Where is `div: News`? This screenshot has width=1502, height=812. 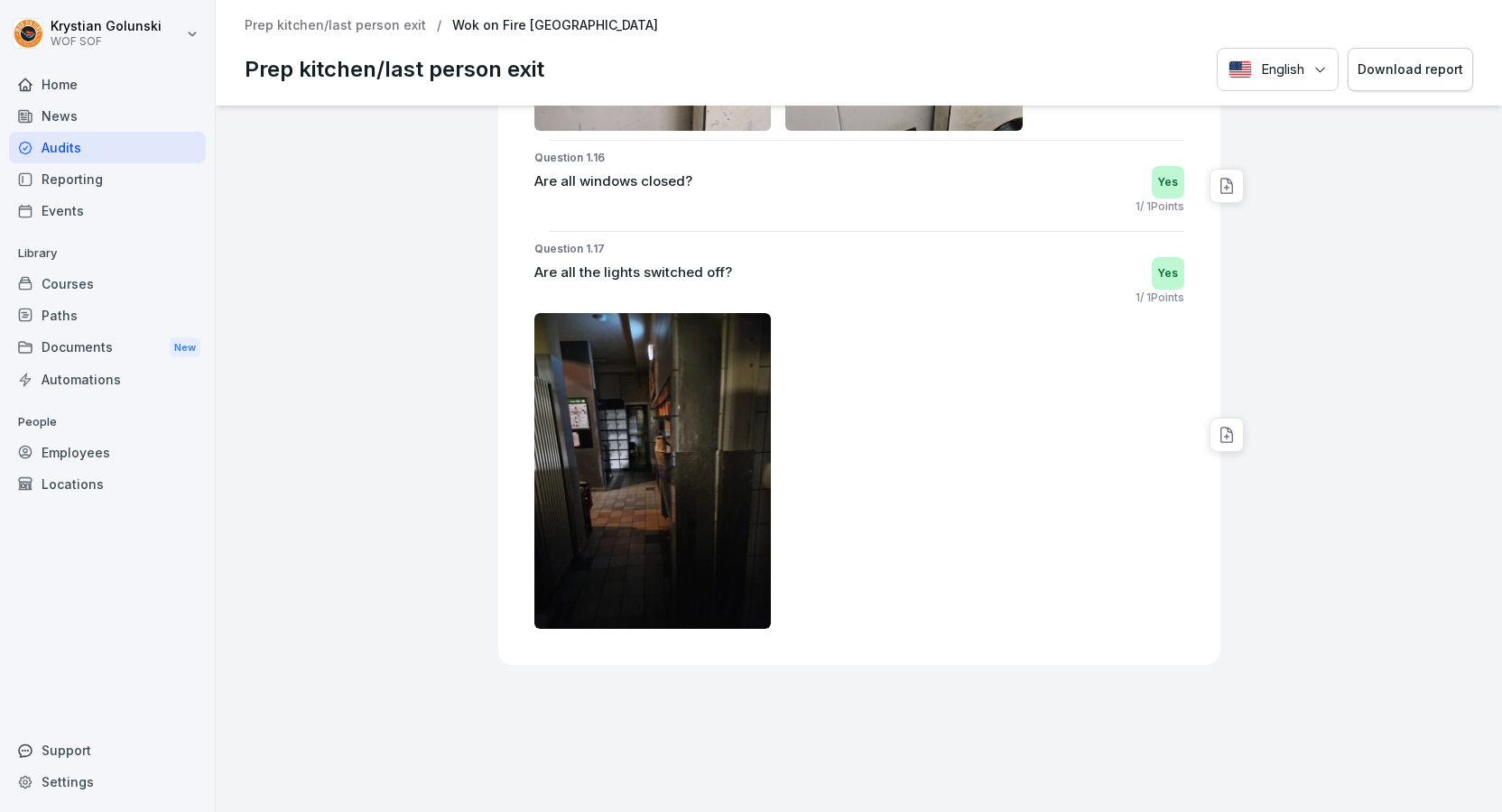 div: News is located at coordinates (107, 116).